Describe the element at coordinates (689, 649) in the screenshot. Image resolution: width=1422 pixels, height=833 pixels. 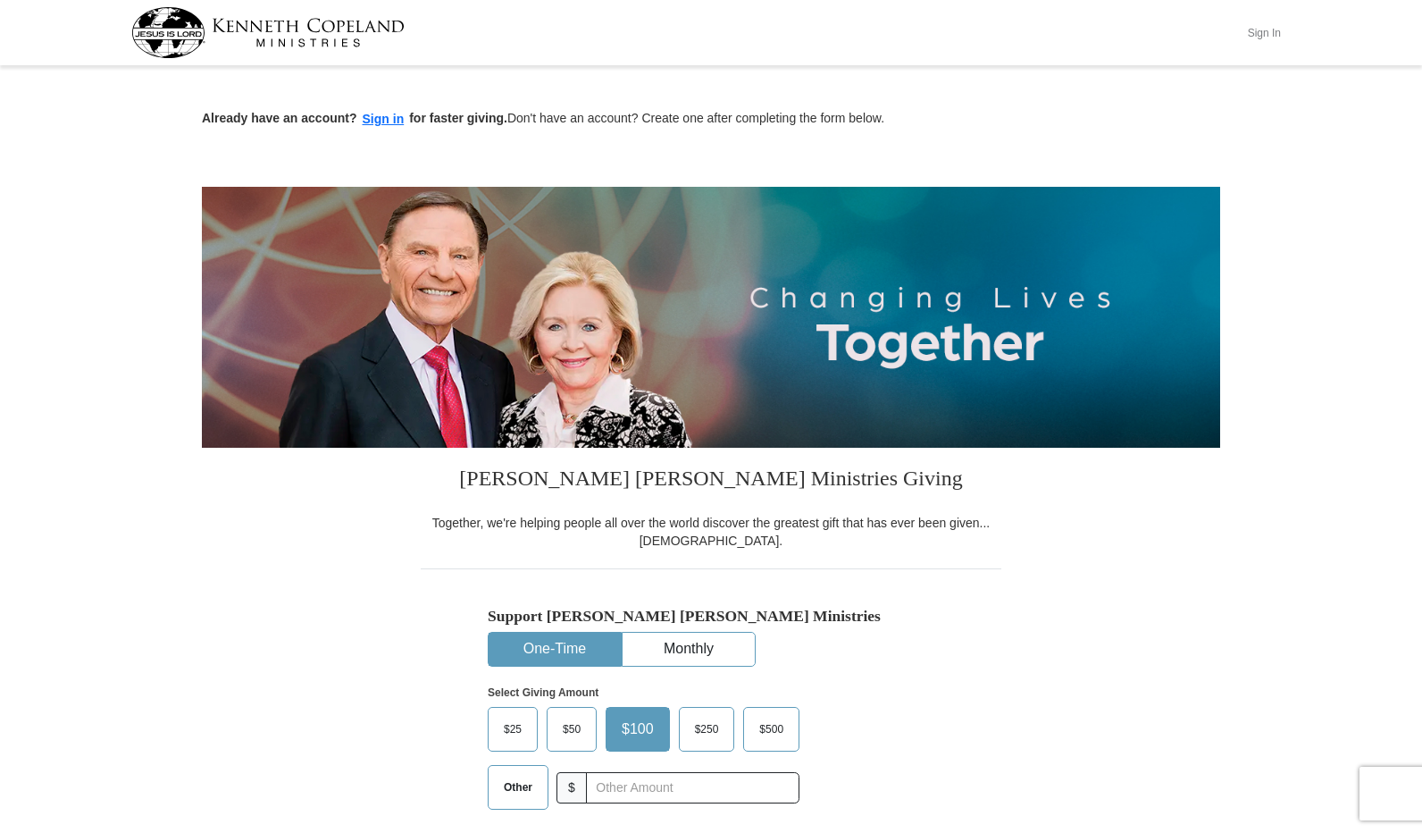
I see `button: Monthly` at that location.